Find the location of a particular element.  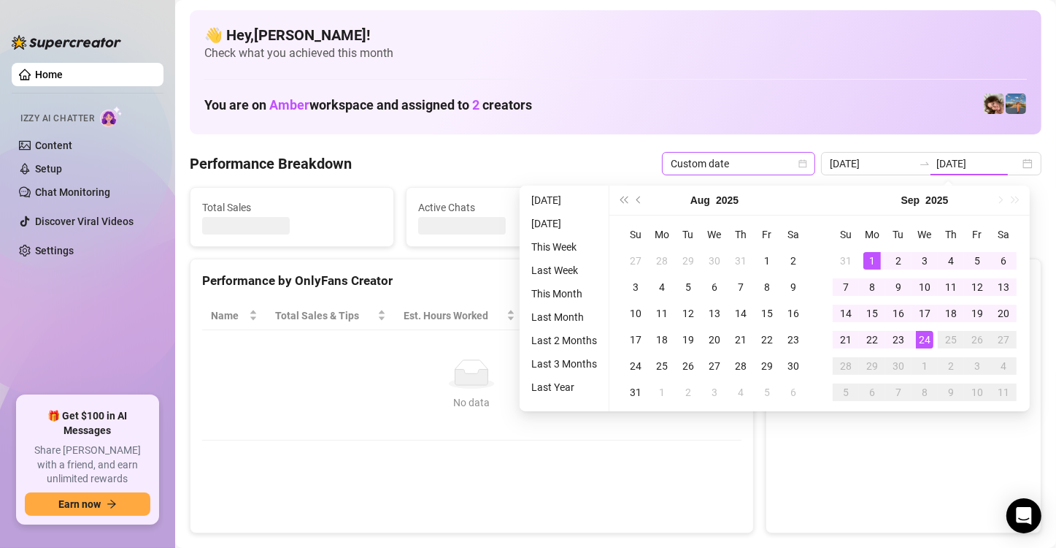

span: calendar is located at coordinates (803, 164).